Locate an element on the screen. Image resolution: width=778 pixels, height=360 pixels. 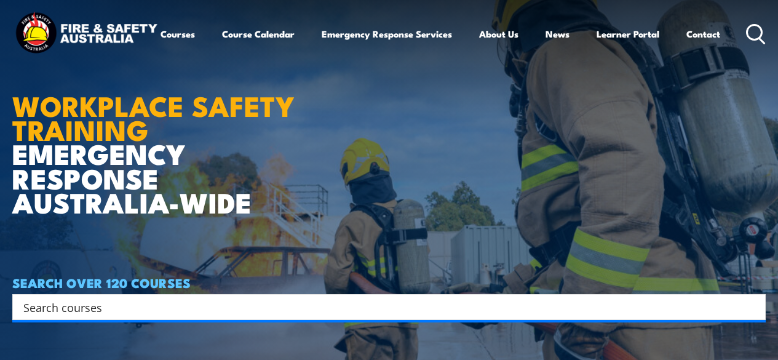
h1: EMERGENCY RESPONSE AUSTRALIA-WIDE is located at coordinates (162, 138).